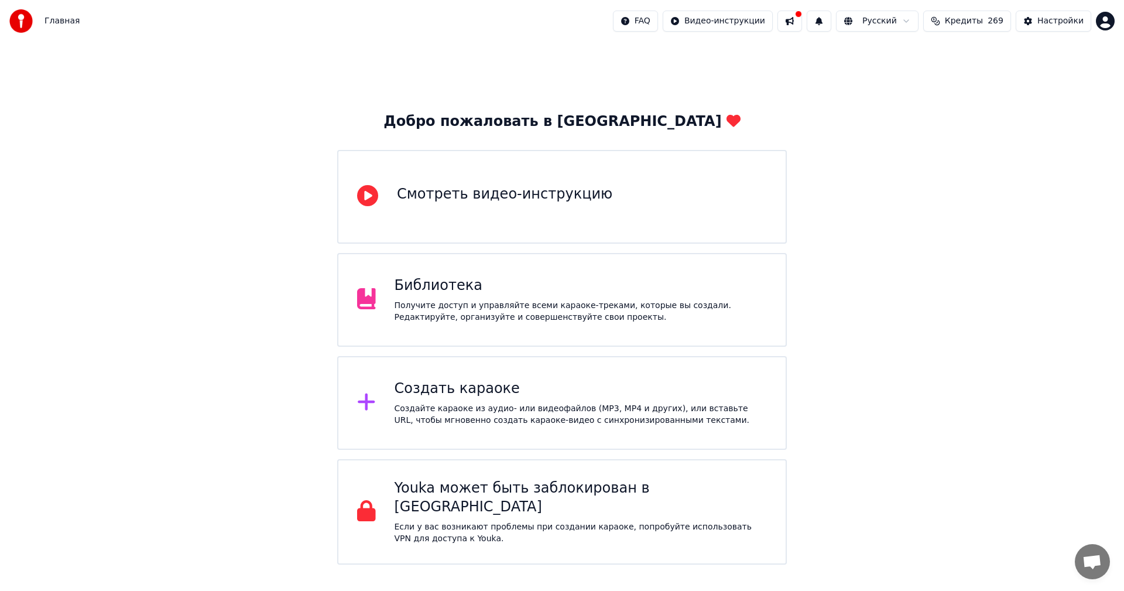  What do you see at coordinates (635, 21) in the screenshot?
I see `button: FAQ` at bounding box center [635, 21].